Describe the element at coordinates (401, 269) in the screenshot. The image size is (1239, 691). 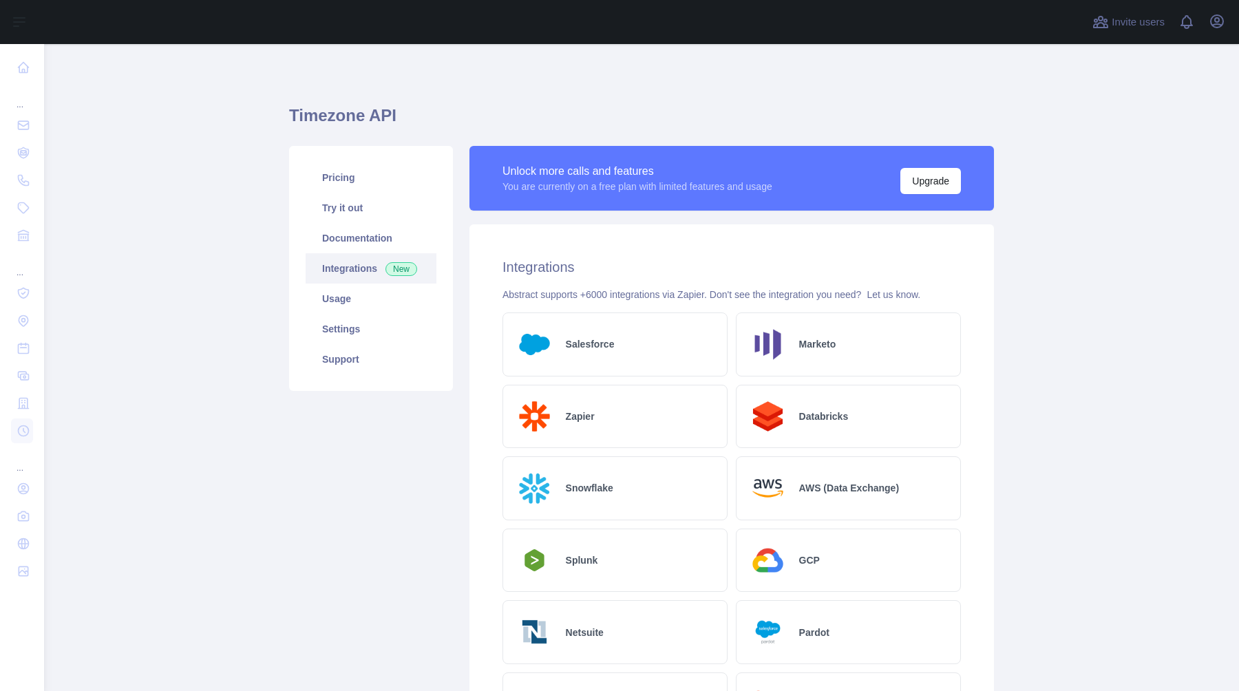
I see `span: New` at that location.